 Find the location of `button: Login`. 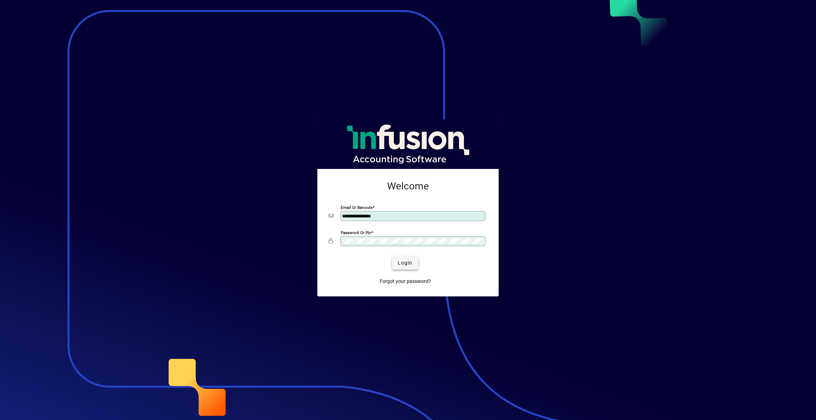

button: Login is located at coordinates (405, 263).